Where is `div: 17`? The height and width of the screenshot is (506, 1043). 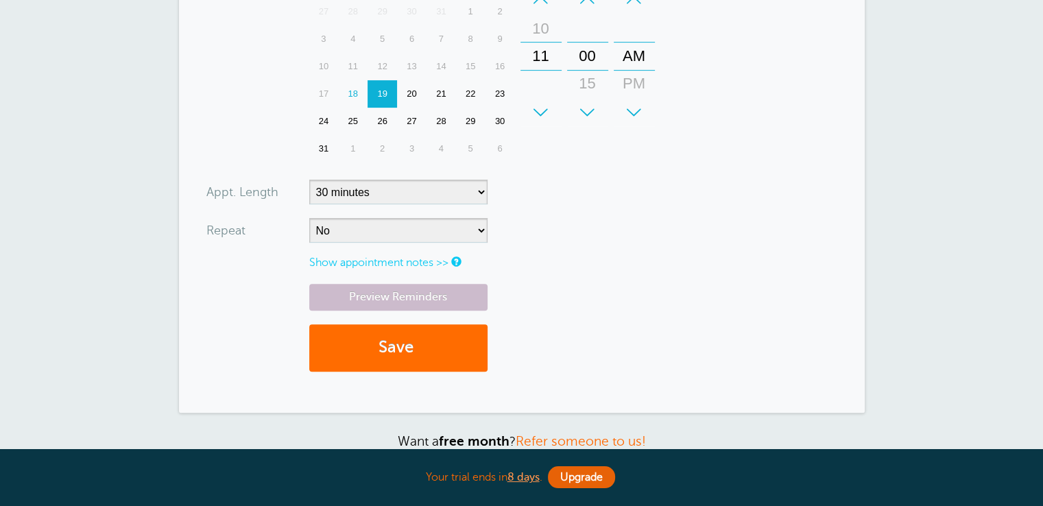
div: 17 is located at coordinates (324, 94).